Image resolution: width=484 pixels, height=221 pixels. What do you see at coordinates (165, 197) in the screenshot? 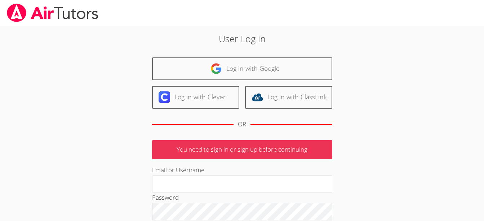
I see `label: Password` at bounding box center [165, 197].